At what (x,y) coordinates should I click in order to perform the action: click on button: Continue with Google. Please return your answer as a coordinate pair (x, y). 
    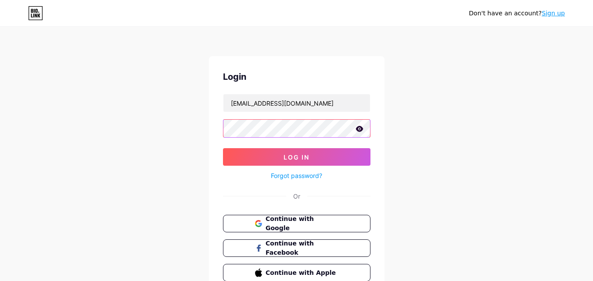
    Looking at the image, I should click on (297, 224).